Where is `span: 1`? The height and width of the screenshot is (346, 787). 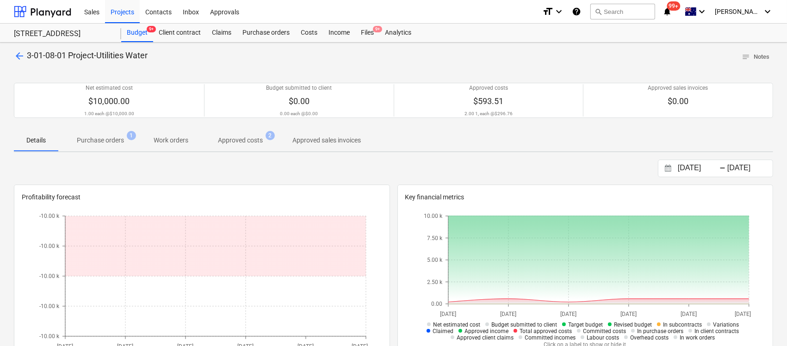
span: 1 is located at coordinates (131, 135).